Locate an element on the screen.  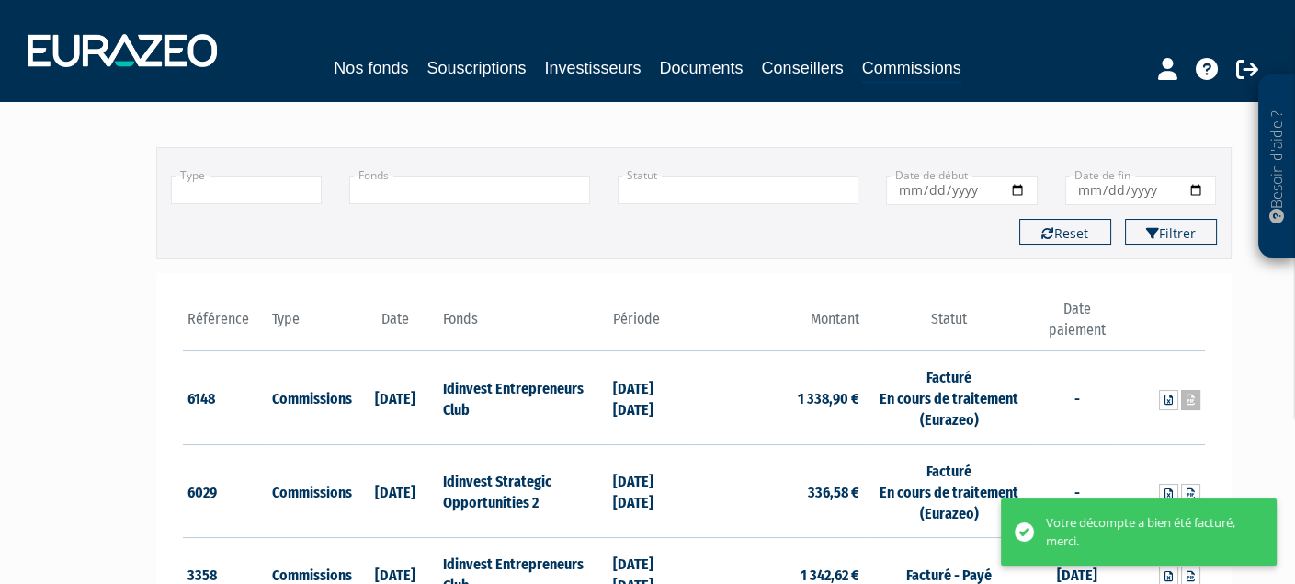
a: Souscriptions is located at coordinates (476, 68).